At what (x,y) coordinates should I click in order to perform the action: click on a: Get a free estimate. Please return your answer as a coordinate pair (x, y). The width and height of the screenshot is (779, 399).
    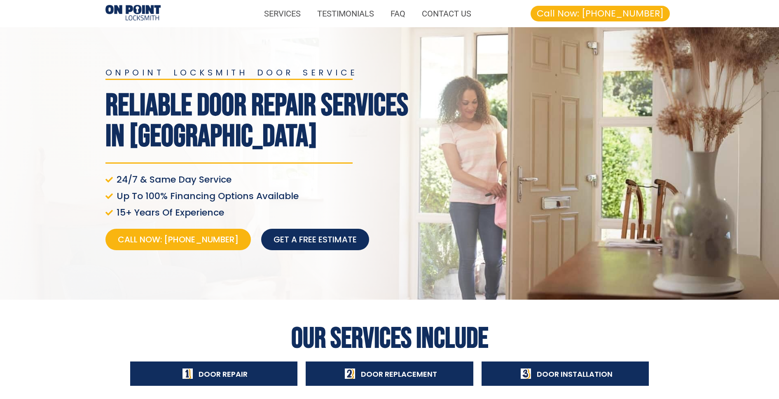
    Looking at the image, I should click on (315, 239).